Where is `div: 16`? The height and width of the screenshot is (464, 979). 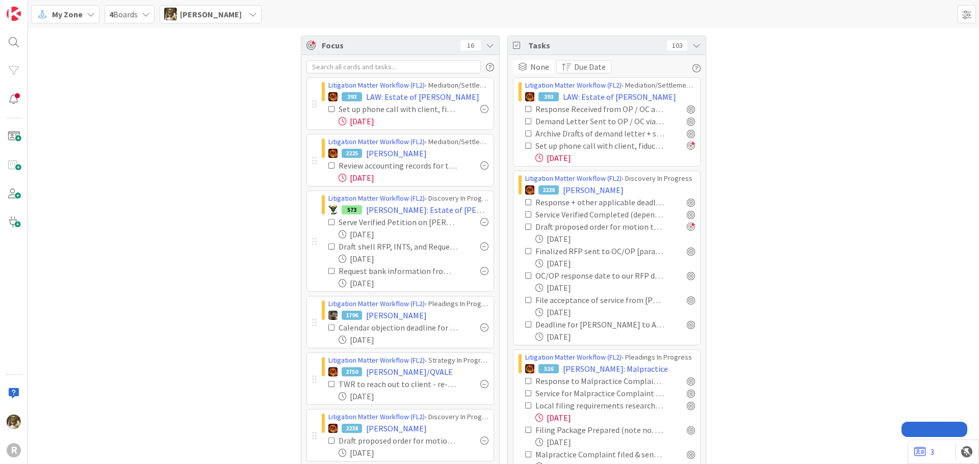 div: 16 is located at coordinates (470, 45).